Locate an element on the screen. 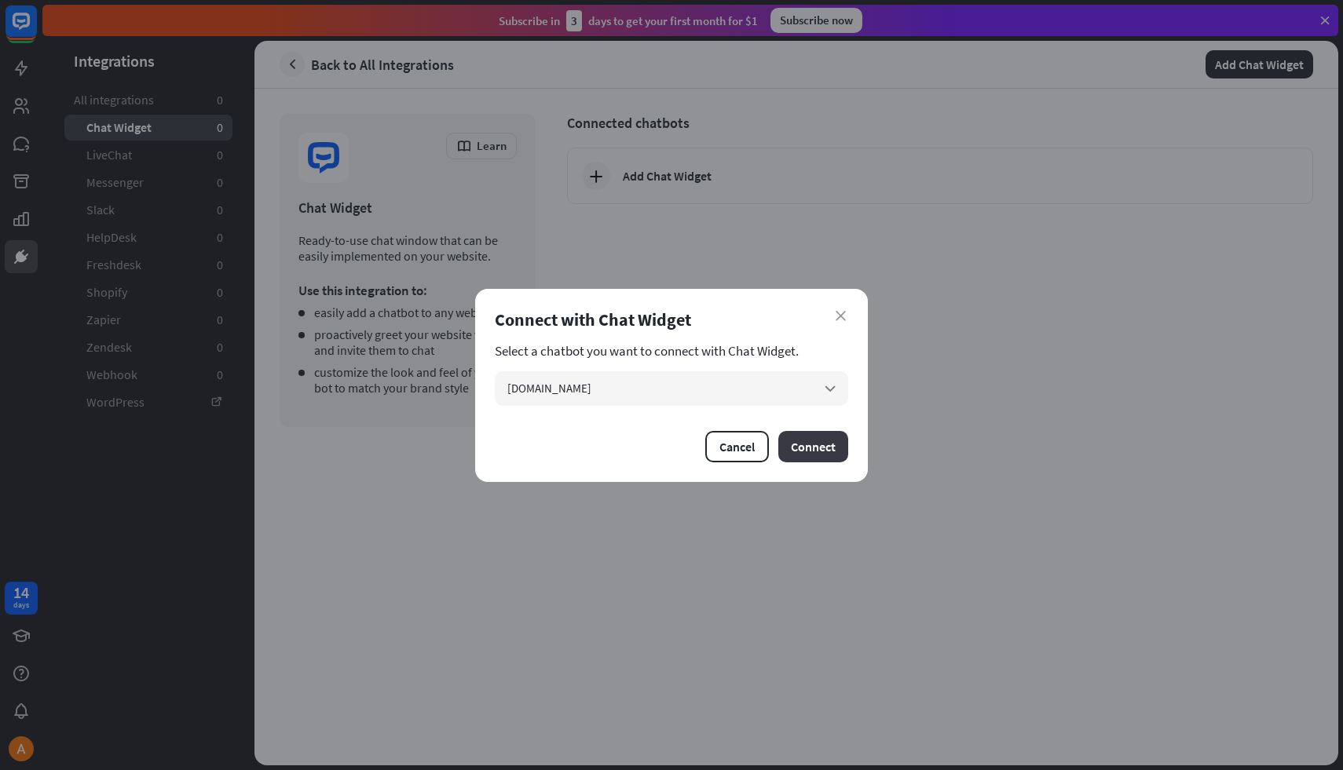 This screenshot has width=1343, height=770. i: arrow_down is located at coordinates (830, 389).